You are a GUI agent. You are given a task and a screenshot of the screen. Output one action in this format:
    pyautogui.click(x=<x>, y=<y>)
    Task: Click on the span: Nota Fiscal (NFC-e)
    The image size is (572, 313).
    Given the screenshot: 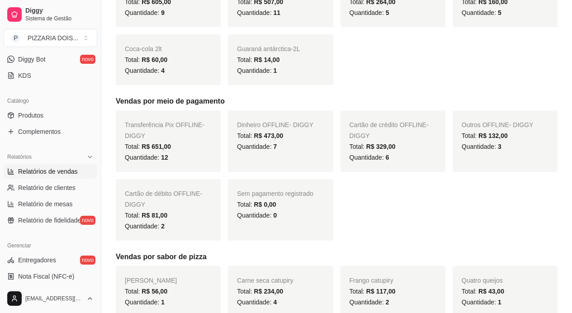 What is the action you would take?
    pyautogui.click(x=46, y=276)
    